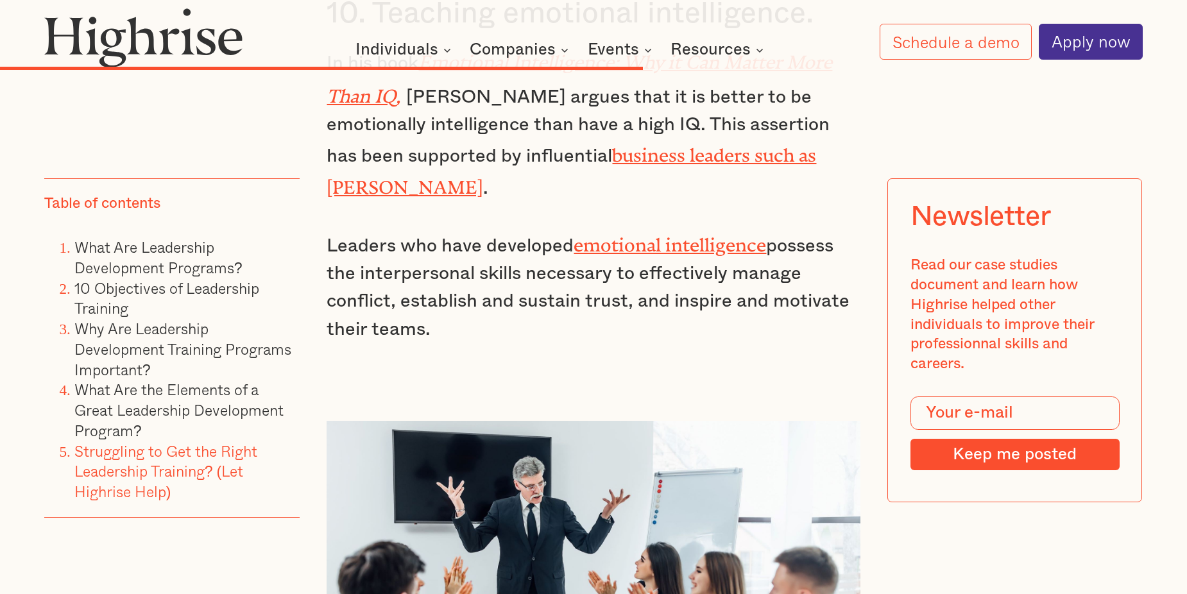  I want to click on input: Keep me posted, so click(1015, 454).